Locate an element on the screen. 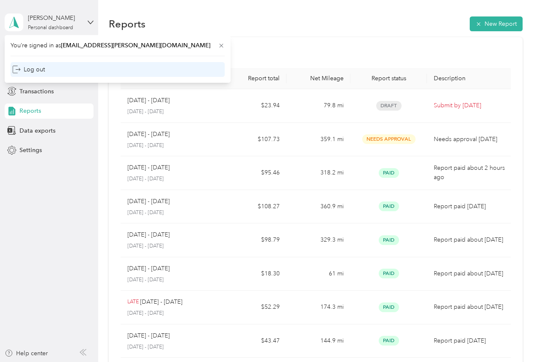  span: Settings is located at coordinates (30, 150).